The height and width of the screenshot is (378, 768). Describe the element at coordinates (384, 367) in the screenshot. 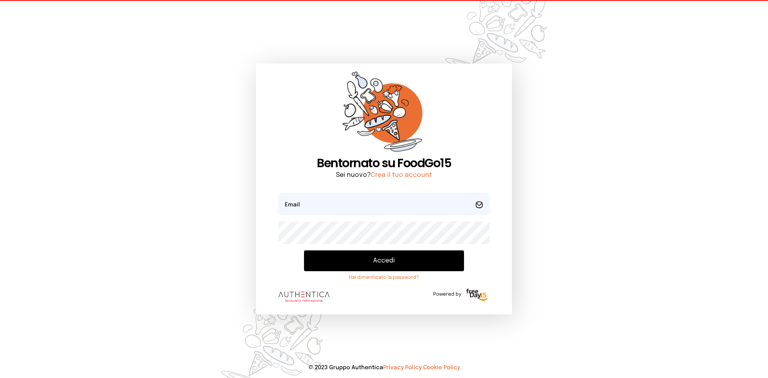

I see `p: © 2023 Gruppo Authentica` at that location.